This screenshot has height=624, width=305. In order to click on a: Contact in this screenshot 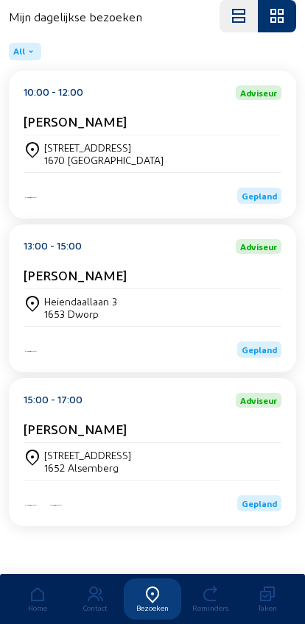, I will do `click(95, 599)`.